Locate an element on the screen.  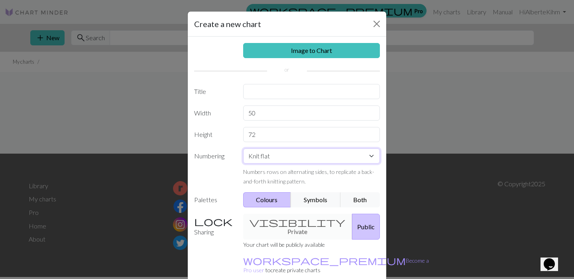
h5: Create a new chart is located at coordinates (228, 24).